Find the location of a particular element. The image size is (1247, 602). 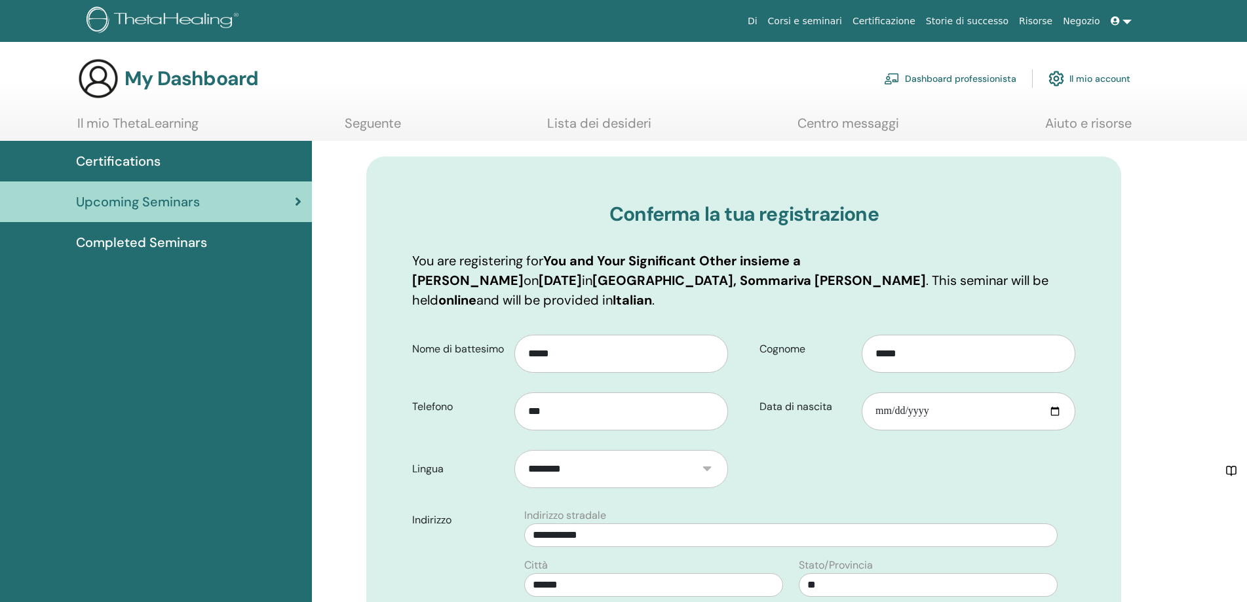

a: Il mio account is located at coordinates (1089, 79).